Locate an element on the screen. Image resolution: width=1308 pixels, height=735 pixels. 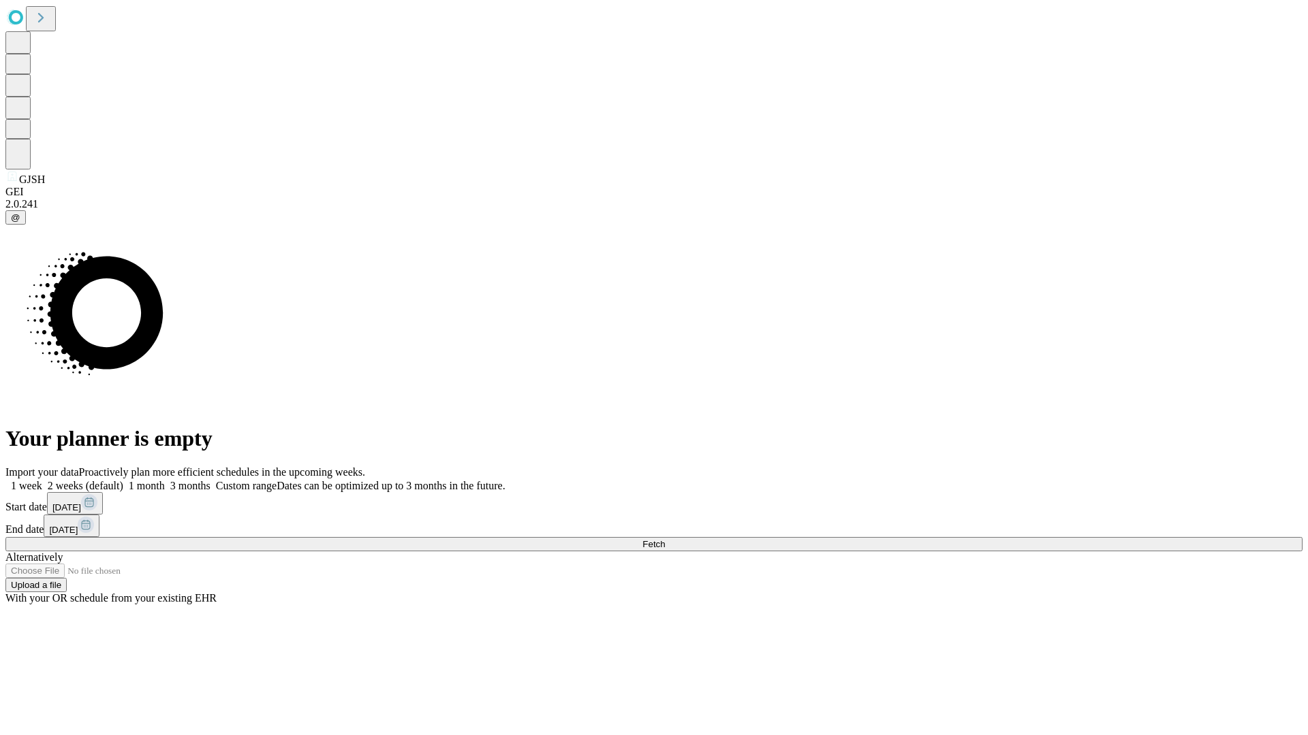
span: 1 month is located at coordinates (146, 486).